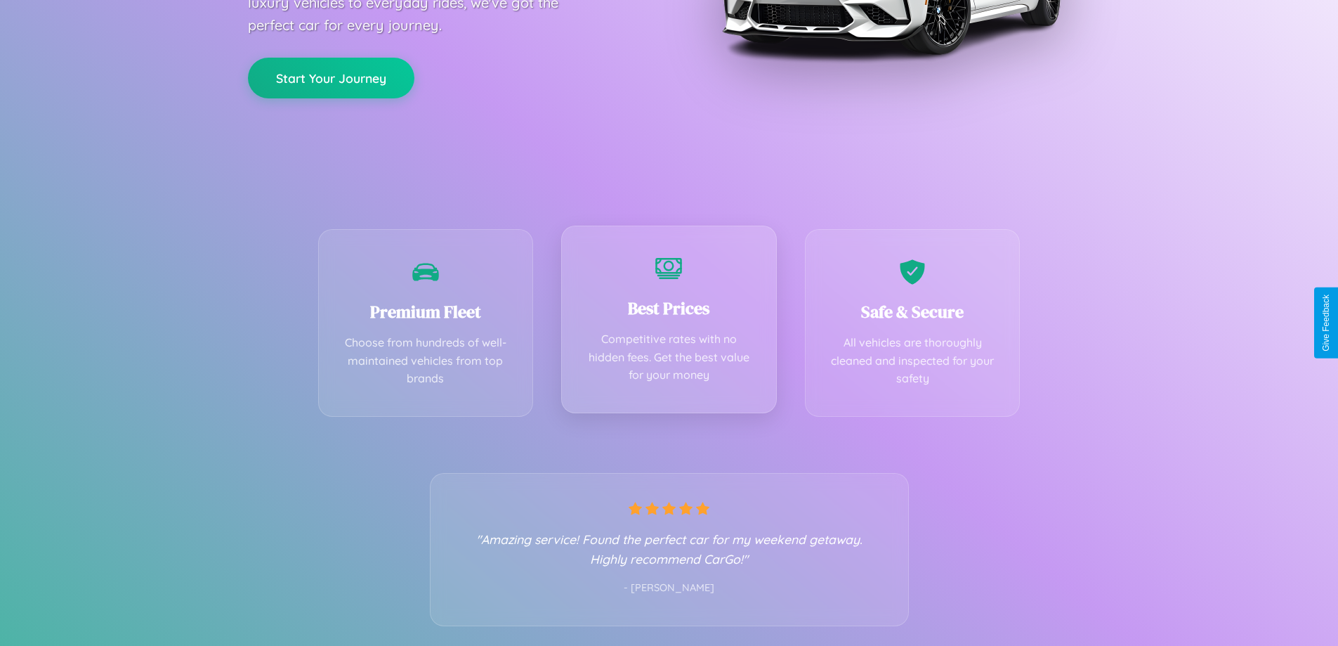 This screenshot has width=1338, height=646. What do you see at coordinates (913, 311) in the screenshot?
I see `h3: Safe & Secure` at bounding box center [913, 311].